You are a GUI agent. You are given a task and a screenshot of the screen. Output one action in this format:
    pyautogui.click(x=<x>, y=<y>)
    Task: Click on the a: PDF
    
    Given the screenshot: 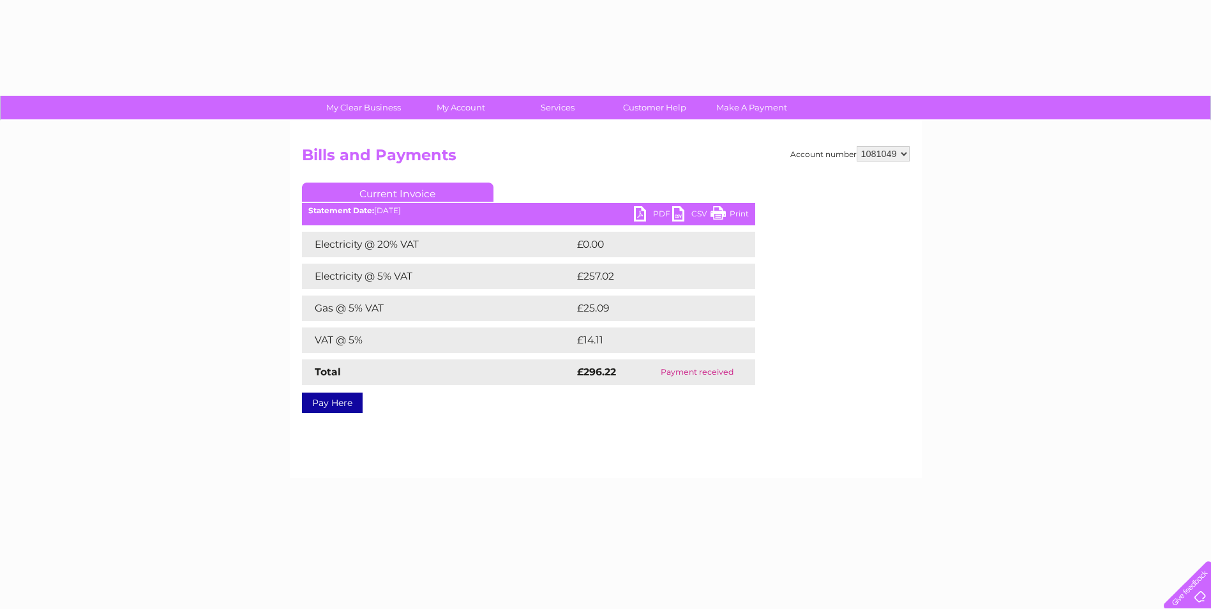 What is the action you would take?
    pyautogui.click(x=653, y=215)
    